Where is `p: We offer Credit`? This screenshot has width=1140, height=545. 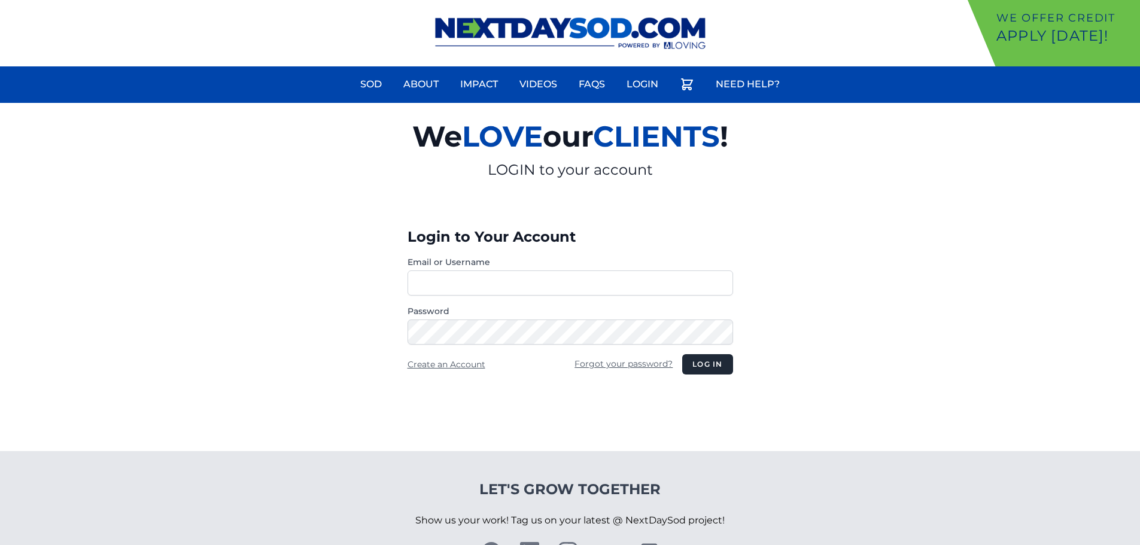
p: We offer Credit is located at coordinates (1065, 18).